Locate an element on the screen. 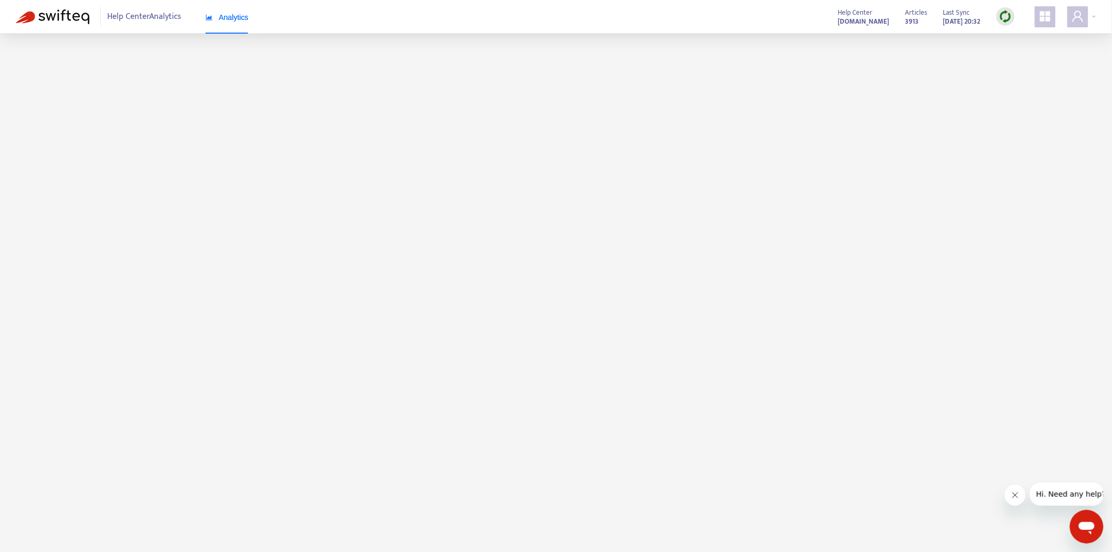 Image resolution: width=1112 pixels, height=552 pixels. span: area-chart is located at coordinates (209, 17).